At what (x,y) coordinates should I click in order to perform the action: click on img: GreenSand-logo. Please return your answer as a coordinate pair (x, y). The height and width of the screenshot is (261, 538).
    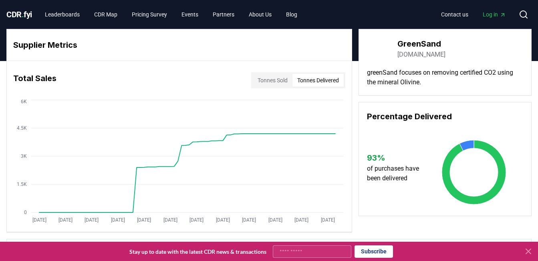
    Looking at the image, I should click on (378, 48).